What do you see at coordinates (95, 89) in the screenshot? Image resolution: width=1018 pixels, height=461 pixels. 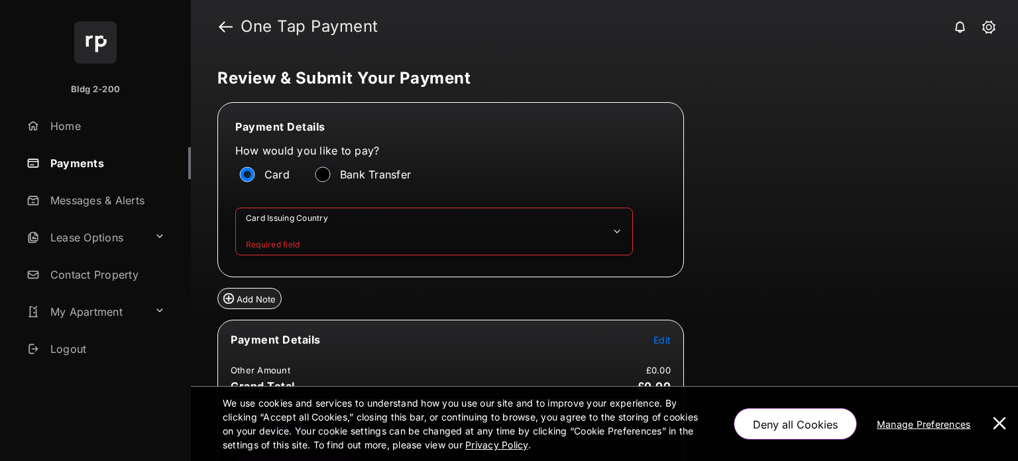 I see `p: Bldg 2-200` at bounding box center [95, 89].